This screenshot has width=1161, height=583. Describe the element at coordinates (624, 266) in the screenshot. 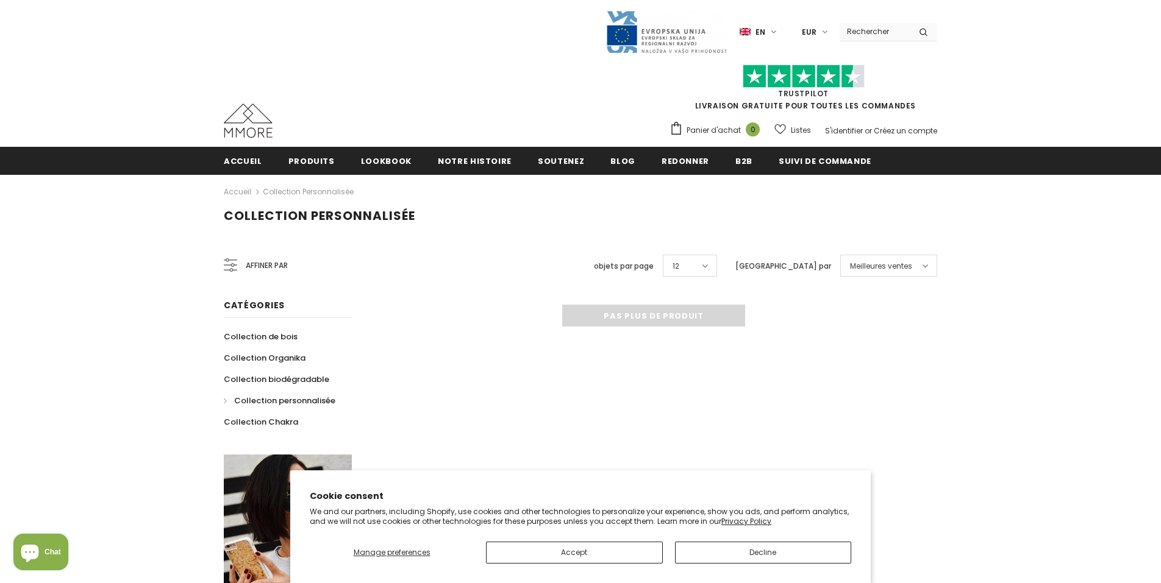

I see `label: objets par page` at that location.